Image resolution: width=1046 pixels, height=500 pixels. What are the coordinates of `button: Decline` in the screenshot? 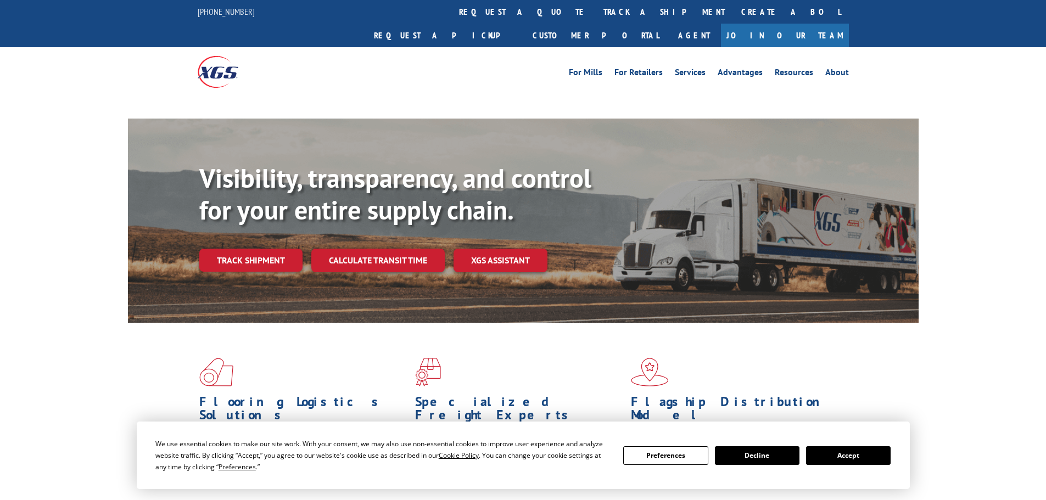 It's located at (757, 456).